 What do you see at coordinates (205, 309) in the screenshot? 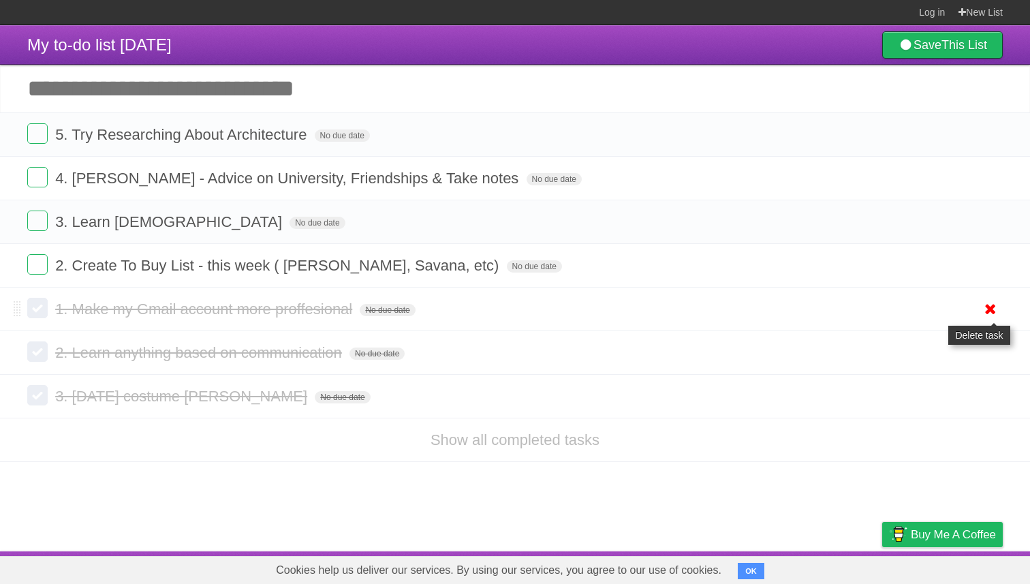
I see `span: 1. Make my Gmail account more proffesional` at bounding box center [205, 309].